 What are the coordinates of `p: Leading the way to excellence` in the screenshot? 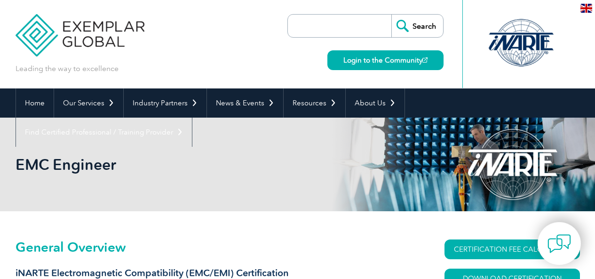 It's located at (67, 69).